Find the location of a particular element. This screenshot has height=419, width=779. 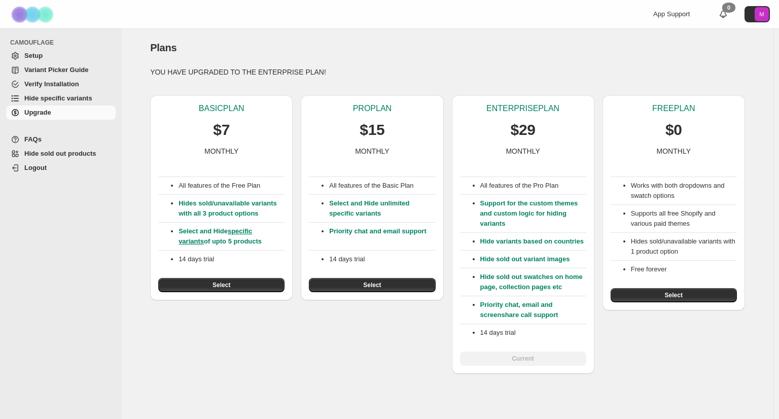

li: Hides sold/unavailable variants with 1 product option is located at coordinates (684, 247).